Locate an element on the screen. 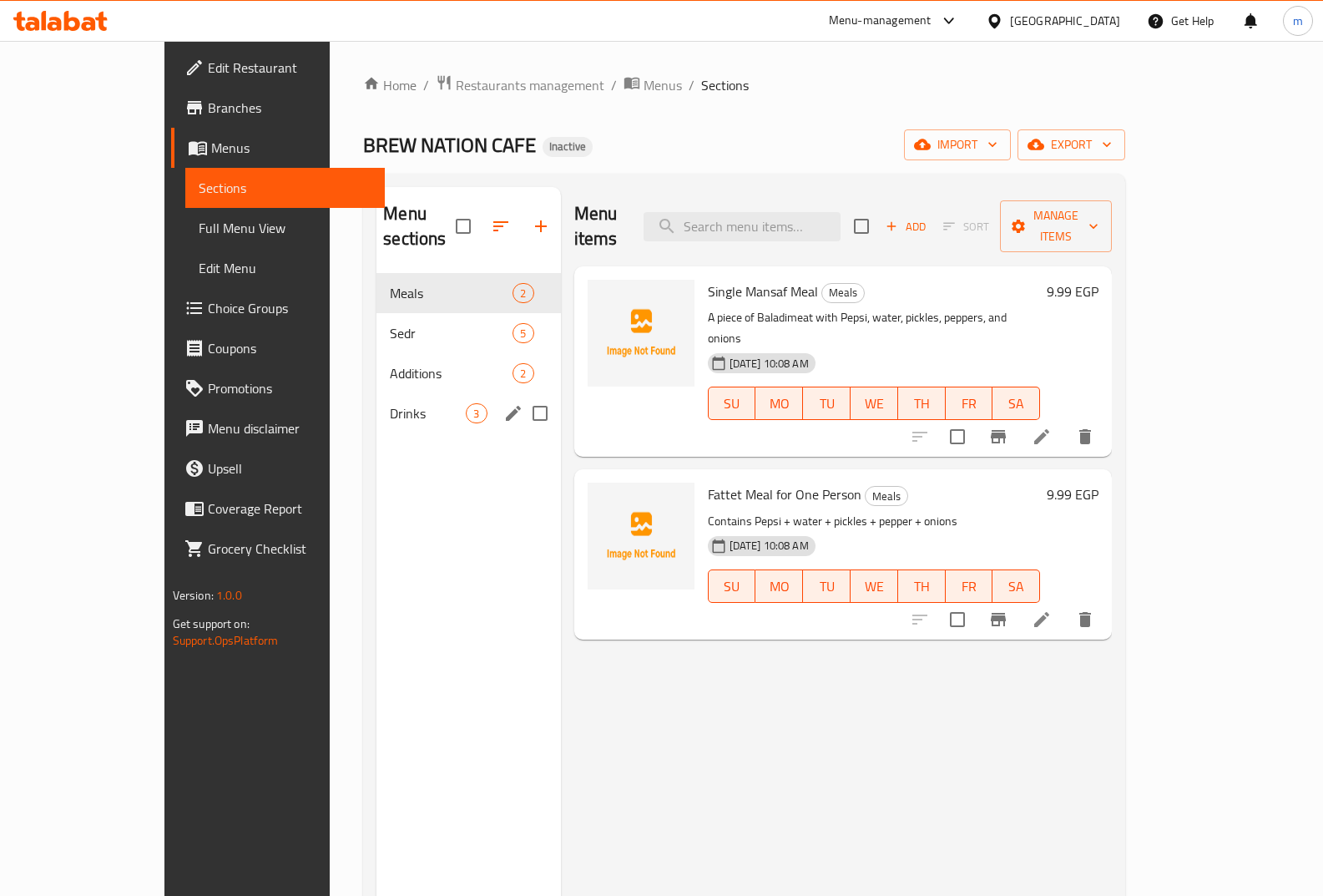  span: Single Mansaf Meal is located at coordinates (763, 292).